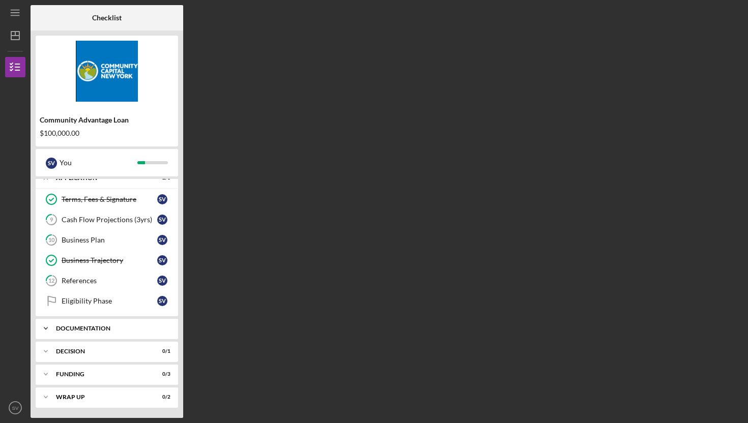  Describe the element at coordinates (15, 408) in the screenshot. I see `text: SV` at that location.